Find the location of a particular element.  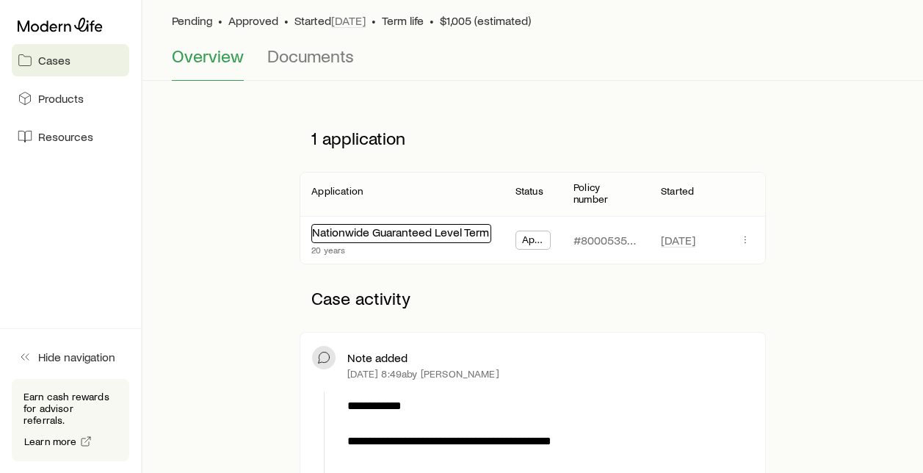

a: Resources is located at coordinates (70, 137).